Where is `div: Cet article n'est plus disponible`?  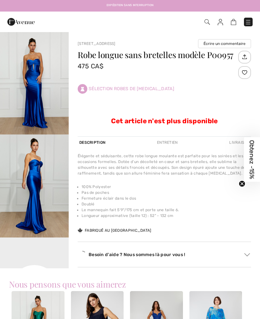 div: Cet article n'est plus disponible is located at coordinates (164, 112).